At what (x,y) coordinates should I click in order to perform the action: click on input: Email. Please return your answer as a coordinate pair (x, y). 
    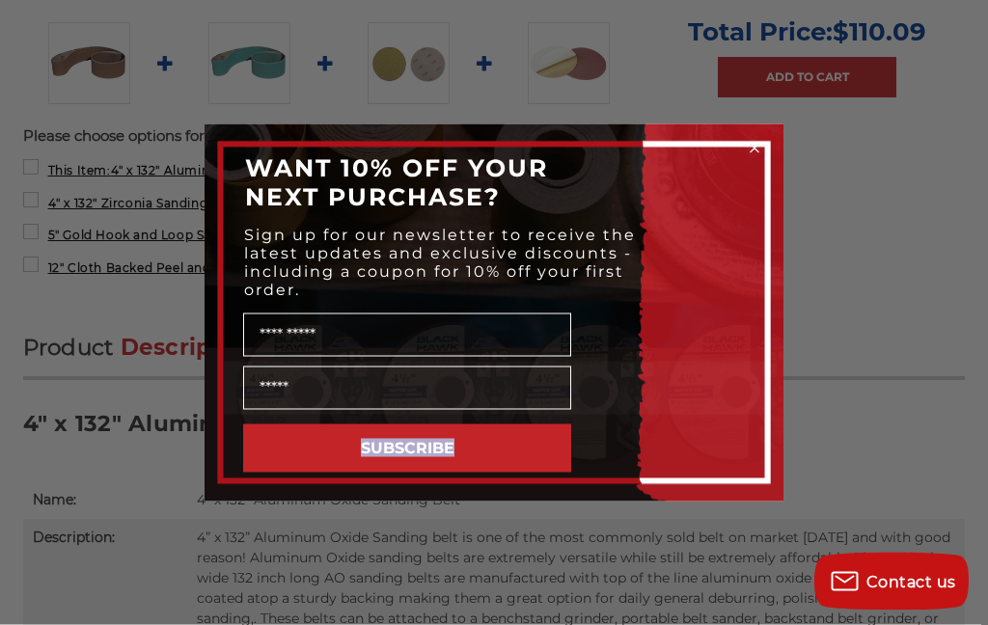
    Looking at the image, I should click on (407, 388).